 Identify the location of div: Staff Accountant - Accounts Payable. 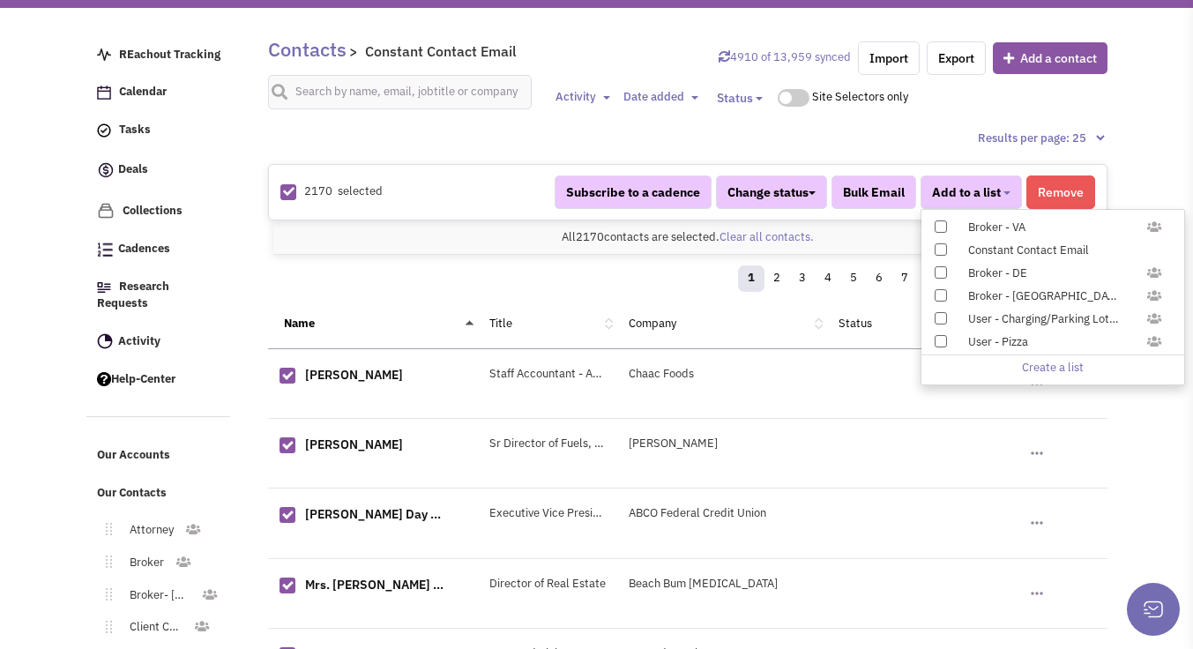
(548, 374).